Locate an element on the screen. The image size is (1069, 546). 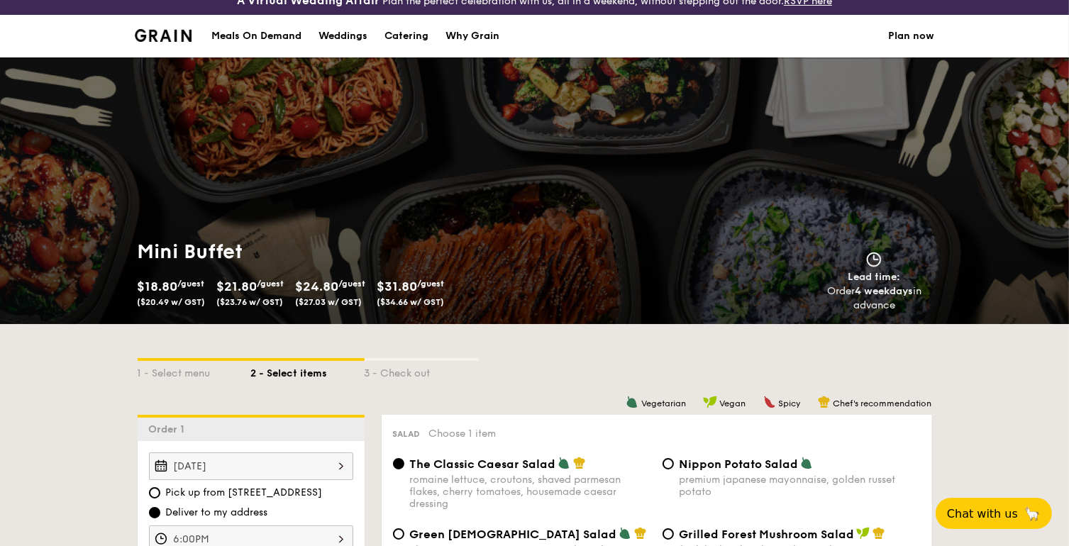
div: 2 - Select items is located at coordinates (308, 371).